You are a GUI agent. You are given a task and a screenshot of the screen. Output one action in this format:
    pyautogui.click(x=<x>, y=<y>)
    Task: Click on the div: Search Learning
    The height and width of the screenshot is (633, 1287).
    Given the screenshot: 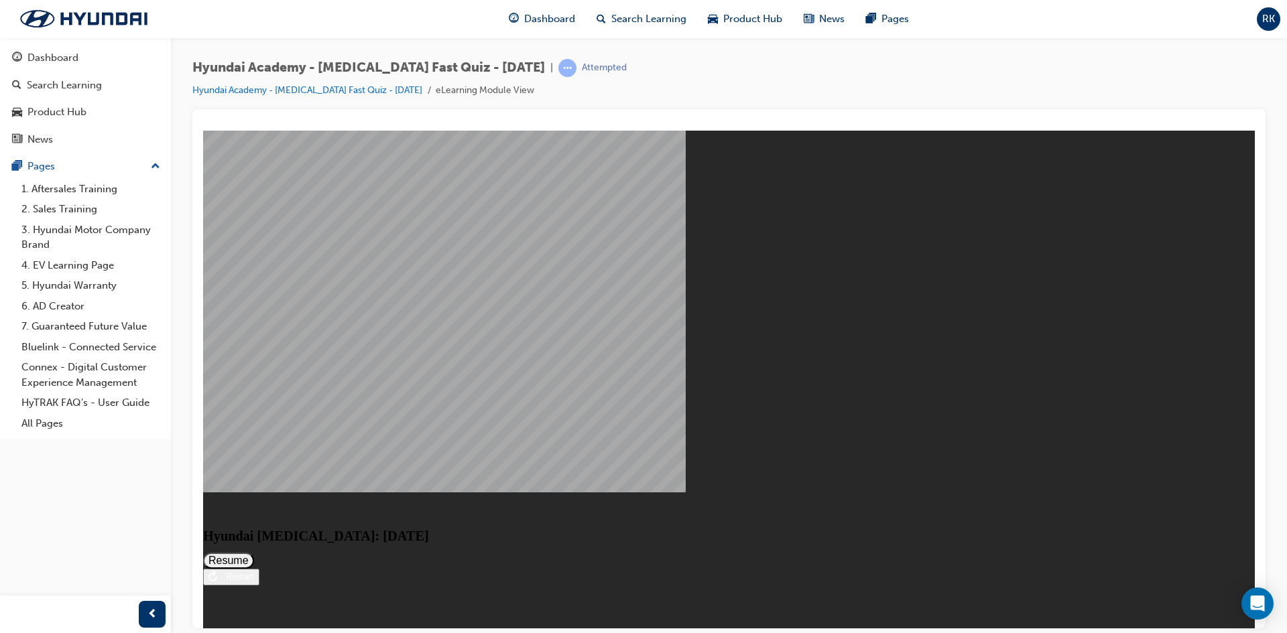 What is the action you would take?
    pyautogui.click(x=64, y=85)
    